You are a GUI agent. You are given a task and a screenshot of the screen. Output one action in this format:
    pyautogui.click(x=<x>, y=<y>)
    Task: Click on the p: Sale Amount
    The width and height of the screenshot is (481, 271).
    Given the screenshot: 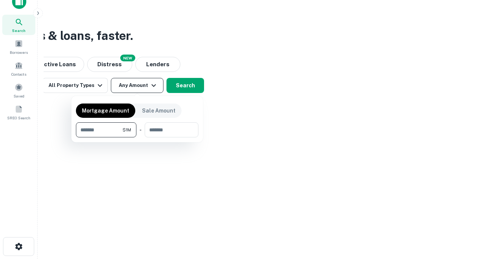 What is the action you would take?
    pyautogui.click(x=159, y=111)
    